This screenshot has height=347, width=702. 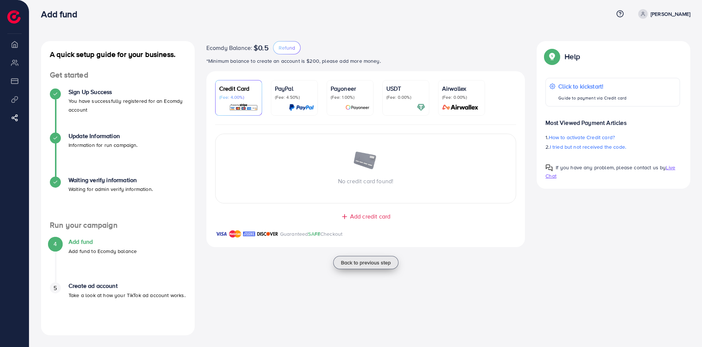 I want to click on button: Refund, so click(x=287, y=48).